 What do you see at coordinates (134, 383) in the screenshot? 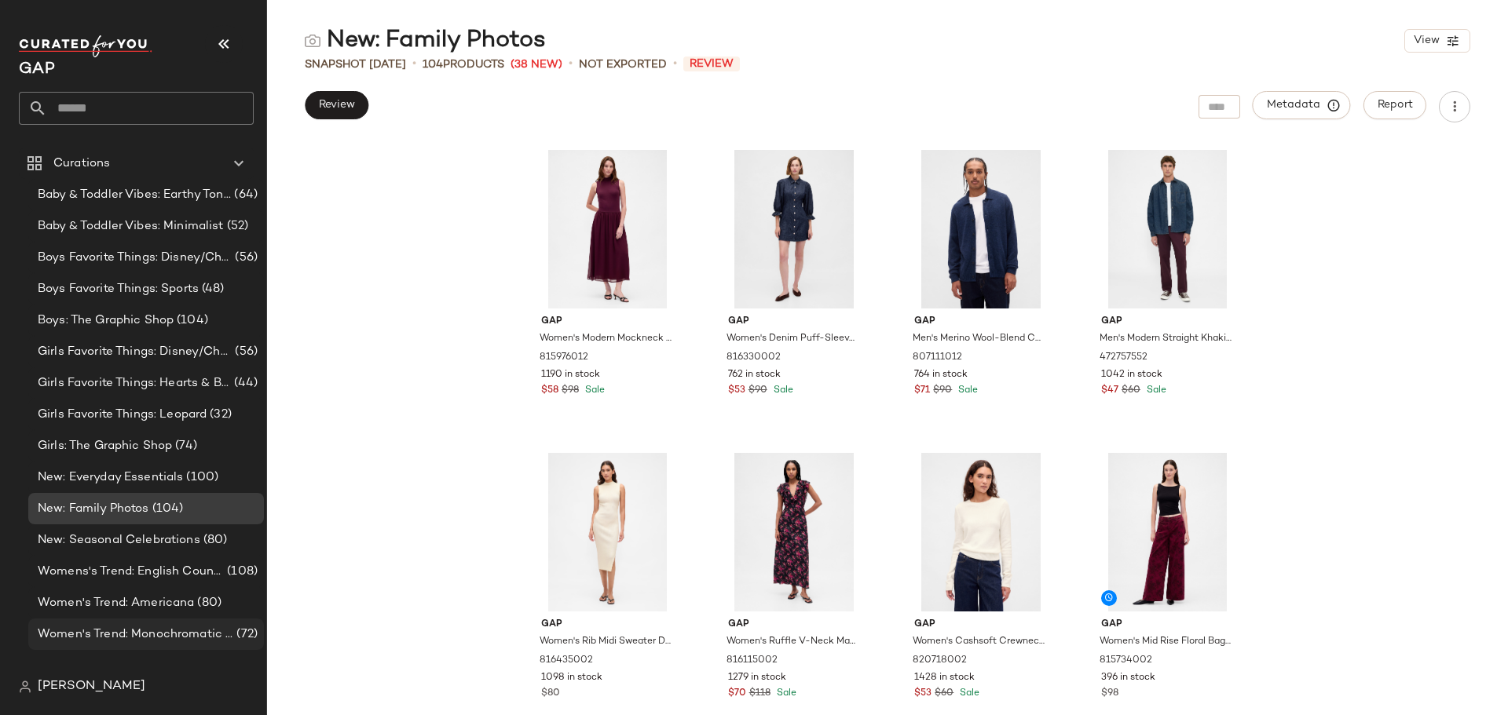
I see `span: Girls Favorite Things: Hearts & Bows` at bounding box center [134, 383].